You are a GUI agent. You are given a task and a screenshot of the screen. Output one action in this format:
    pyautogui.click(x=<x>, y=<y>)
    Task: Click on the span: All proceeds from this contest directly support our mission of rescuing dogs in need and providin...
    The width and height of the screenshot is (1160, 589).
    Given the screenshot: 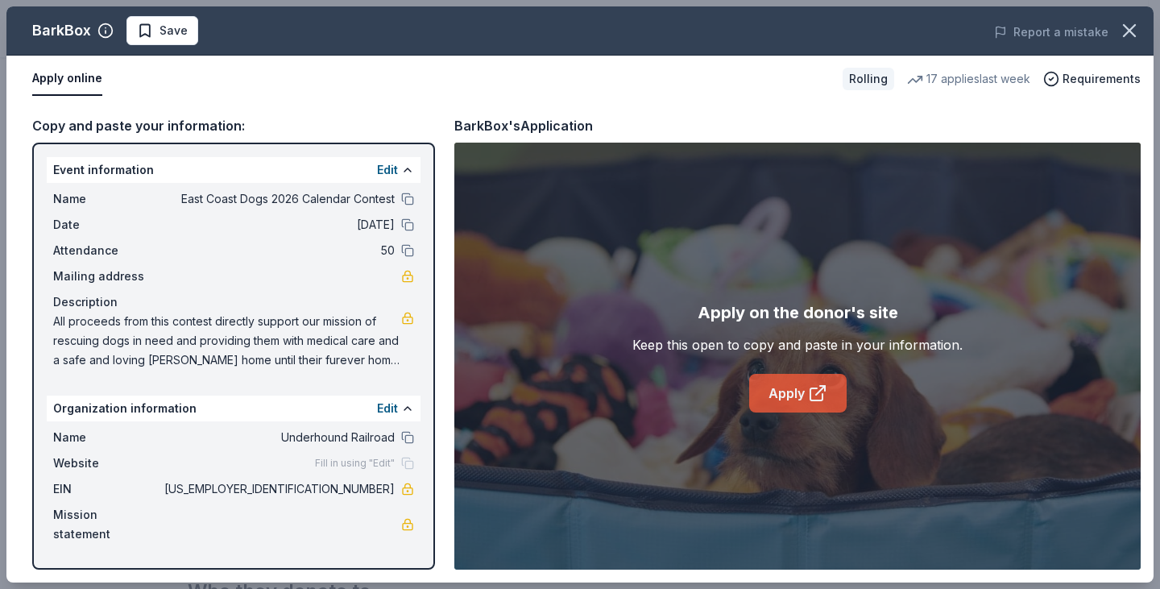 What is the action you would take?
    pyautogui.click(x=227, y=341)
    